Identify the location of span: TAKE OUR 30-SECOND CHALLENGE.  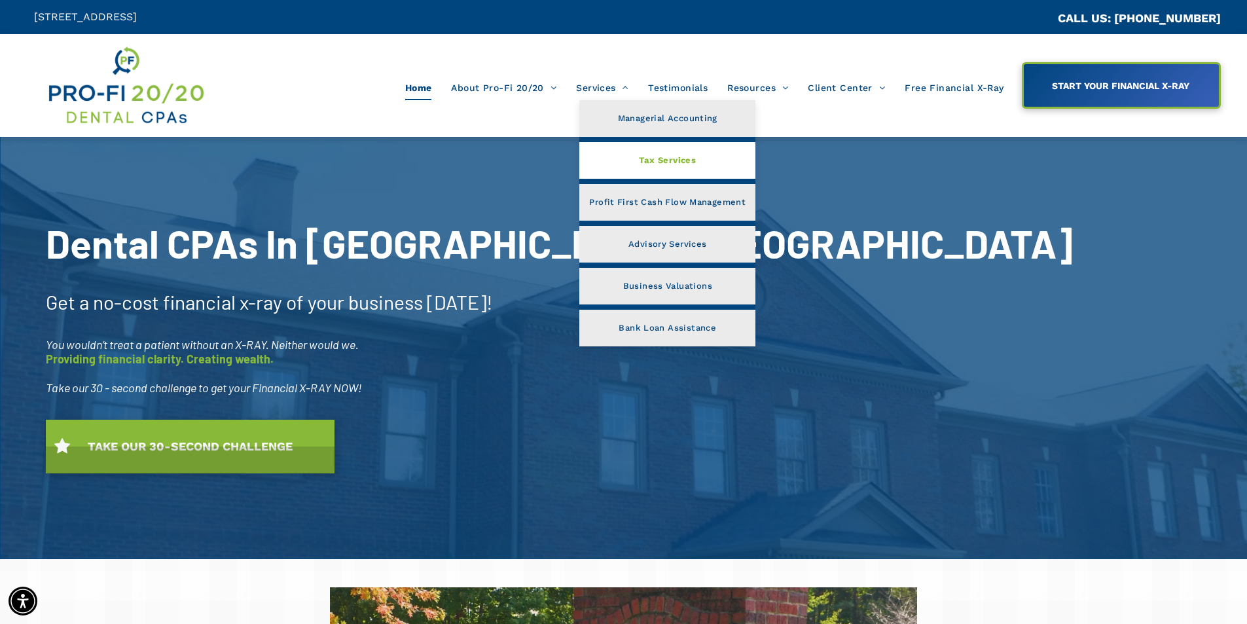
(190, 446).